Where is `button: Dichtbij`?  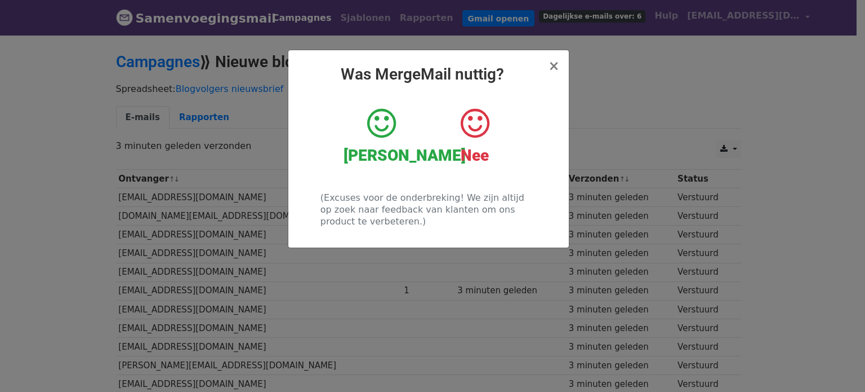 button: Dichtbij is located at coordinates (554, 66).